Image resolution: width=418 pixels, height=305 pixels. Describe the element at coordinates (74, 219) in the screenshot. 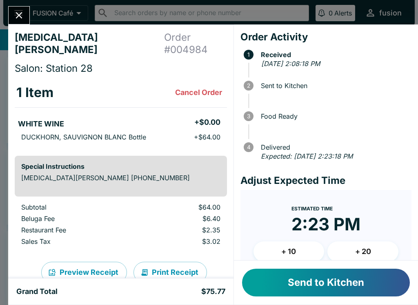

I see `p: Beluga Fee` at that location.